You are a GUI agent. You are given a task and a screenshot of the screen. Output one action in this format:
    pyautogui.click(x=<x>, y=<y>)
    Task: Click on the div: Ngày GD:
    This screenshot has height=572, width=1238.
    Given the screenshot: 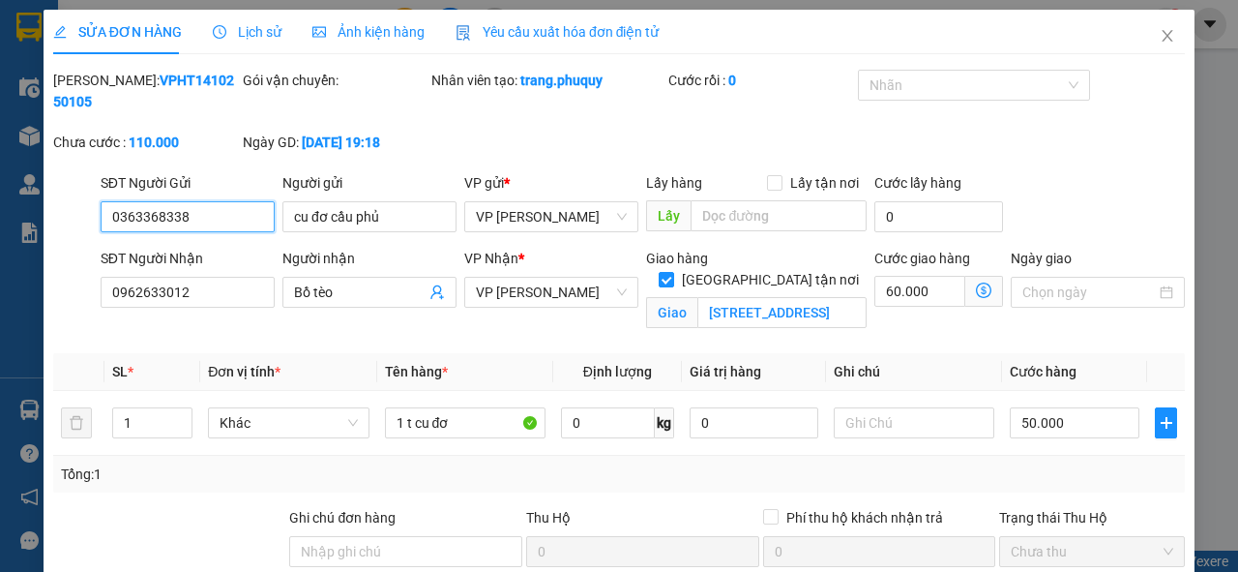 What is the action you would take?
    pyautogui.click(x=336, y=142)
    